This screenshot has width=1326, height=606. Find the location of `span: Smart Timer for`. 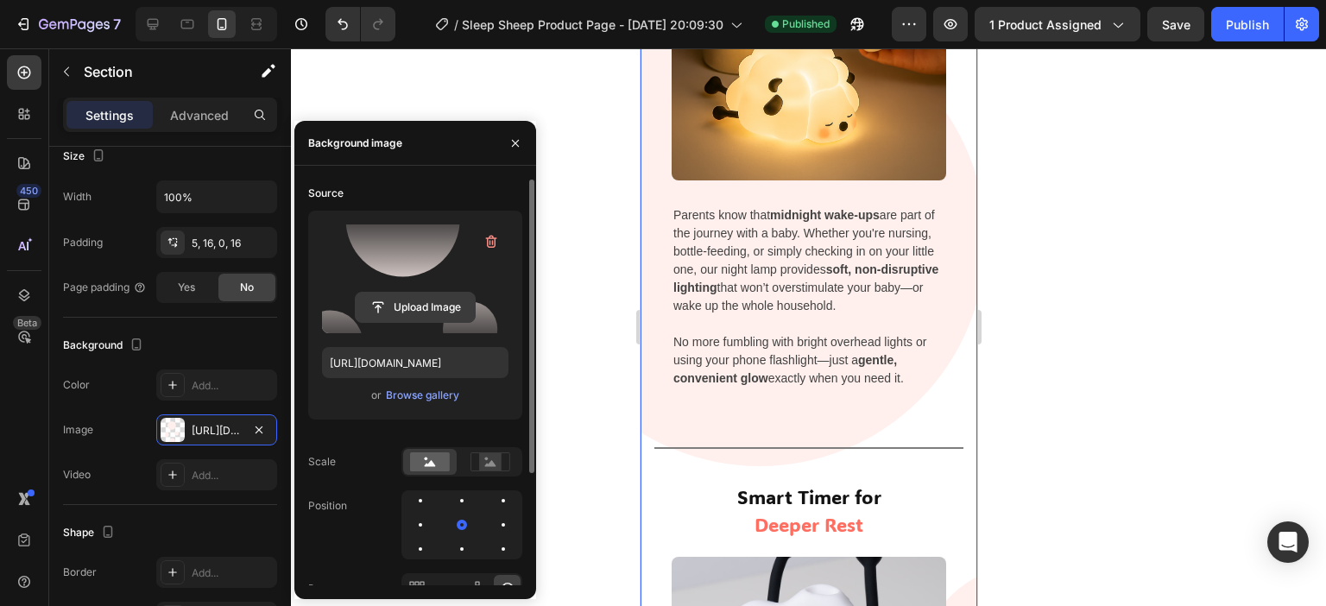

span: Smart Timer for is located at coordinates (168, 448).